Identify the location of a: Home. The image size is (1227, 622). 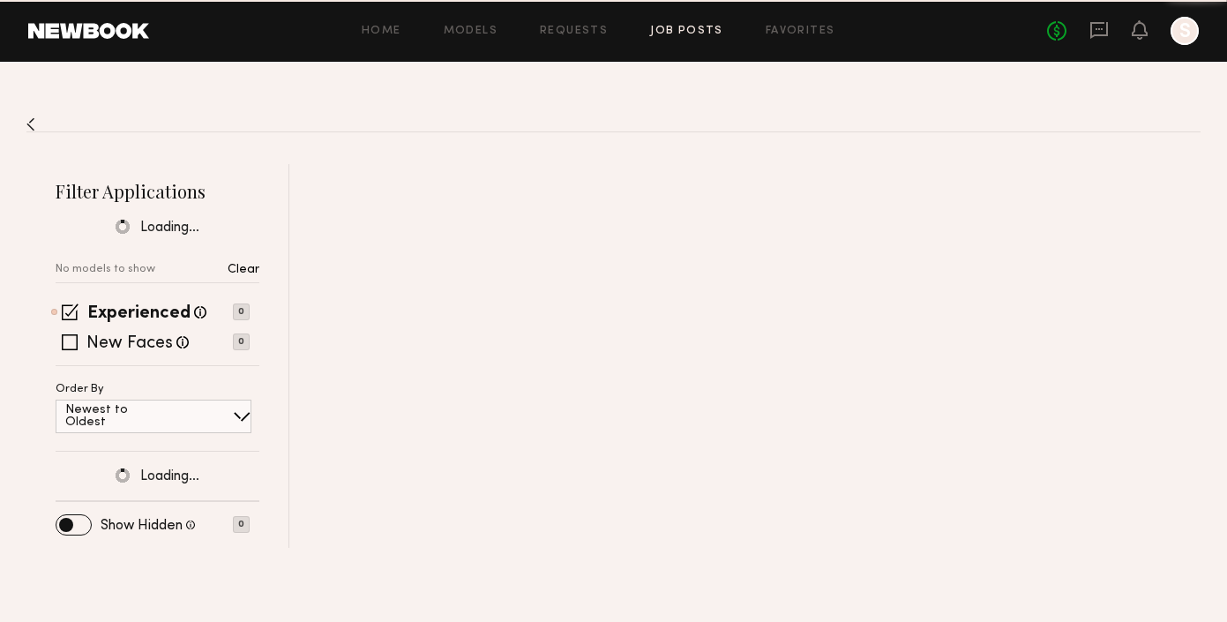
(381, 31).